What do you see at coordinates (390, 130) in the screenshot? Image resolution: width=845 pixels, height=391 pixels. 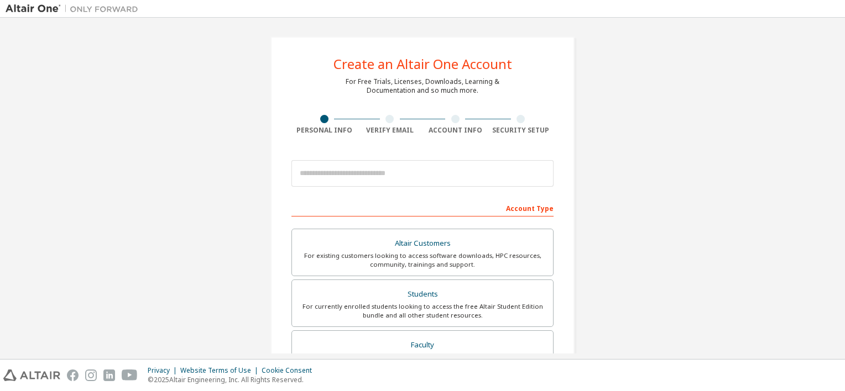 I see `div: Verify Email` at bounding box center [390, 130].